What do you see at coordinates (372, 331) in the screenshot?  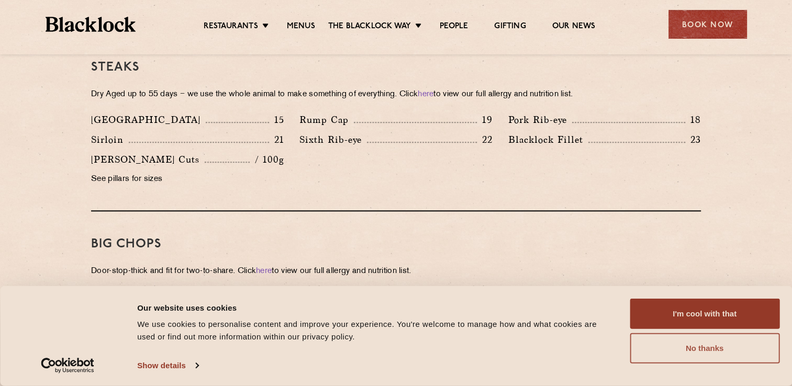 I see `div: We use cookies to personalise content and improve your experience. You're welcome to manage how a...` at bounding box center [372, 331].